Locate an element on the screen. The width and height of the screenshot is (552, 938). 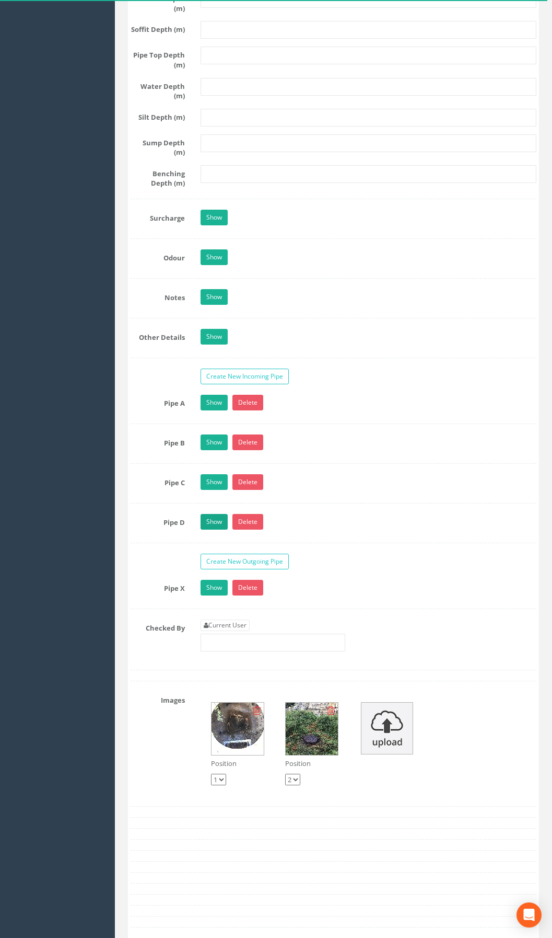
label: Pipe Top Depth (m) is located at coordinates (158, 58).